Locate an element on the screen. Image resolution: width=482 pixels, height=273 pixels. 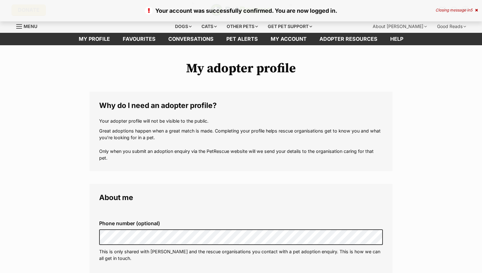
div: Get pet support is located at coordinates (290, 26).